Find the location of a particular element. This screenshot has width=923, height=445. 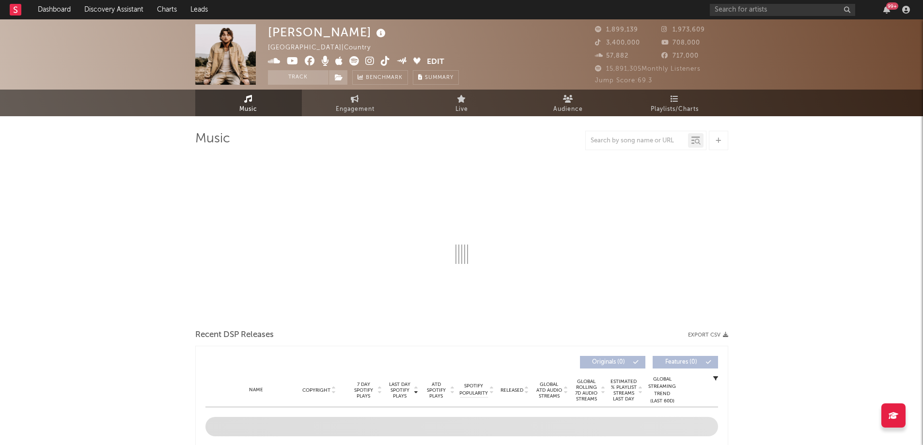

a: Engagement is located at coordinates (355, 103).